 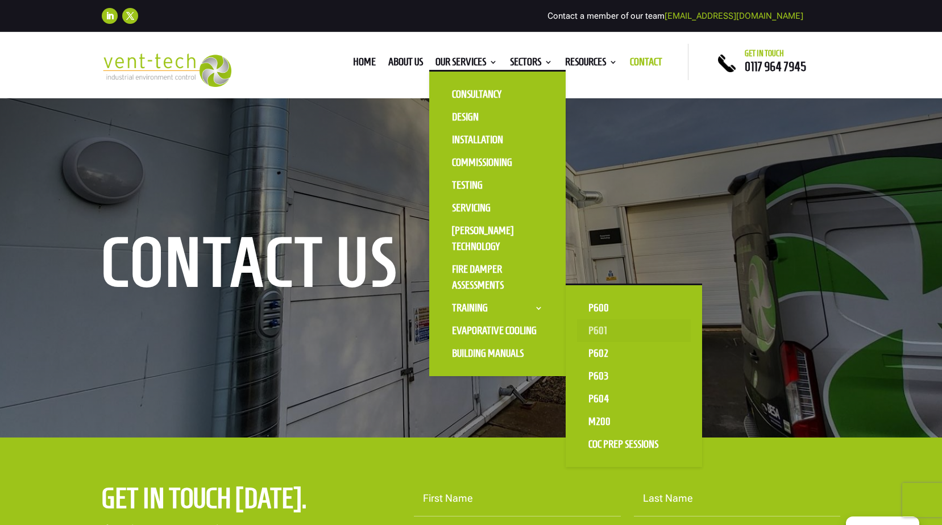 What do you see at coordinates (130, 16) in the screenshot?
I see `a: Follow on X` at bounding box center [130, 16].